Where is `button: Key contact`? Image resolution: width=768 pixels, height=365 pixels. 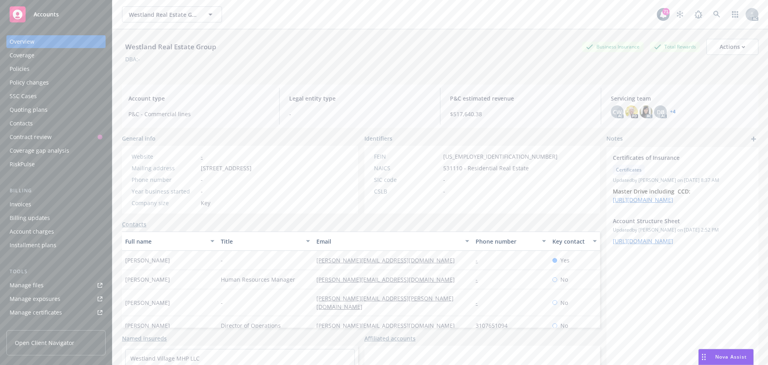
button: Key contact is located at coordinates (575, 241).